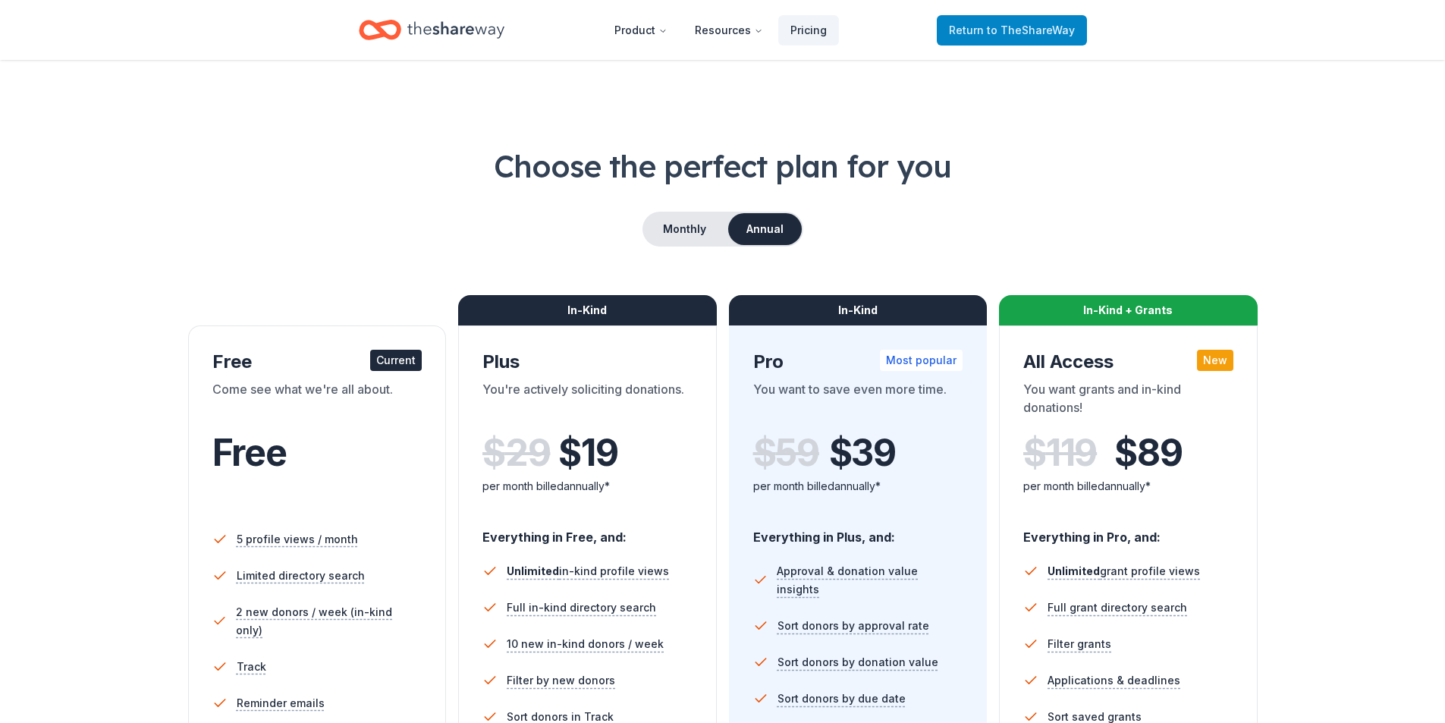  I want to click on span: Filter by new donors, so click(561, 681).